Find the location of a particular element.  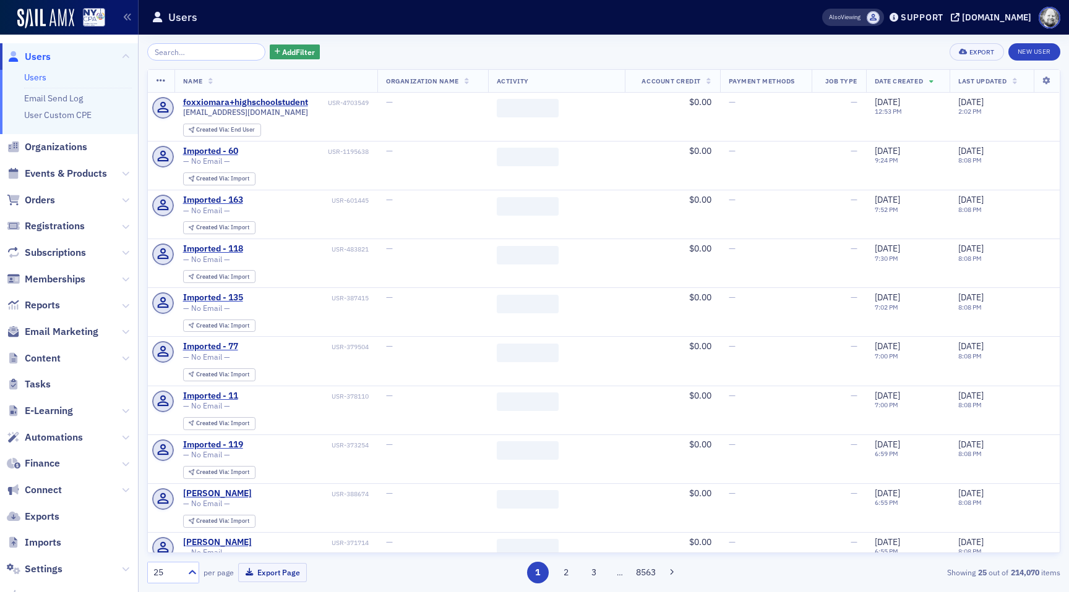

span: Annette Grohman is located at coordinates (873, 17).